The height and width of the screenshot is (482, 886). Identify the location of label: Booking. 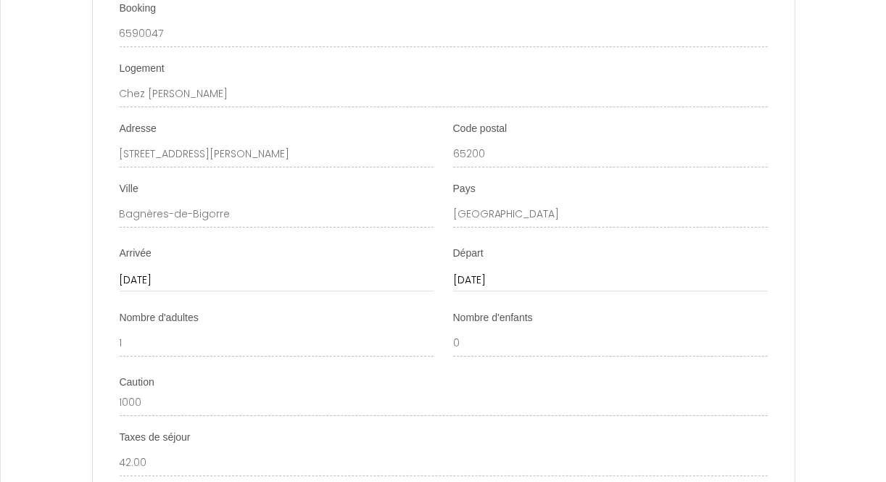
(138, 9).